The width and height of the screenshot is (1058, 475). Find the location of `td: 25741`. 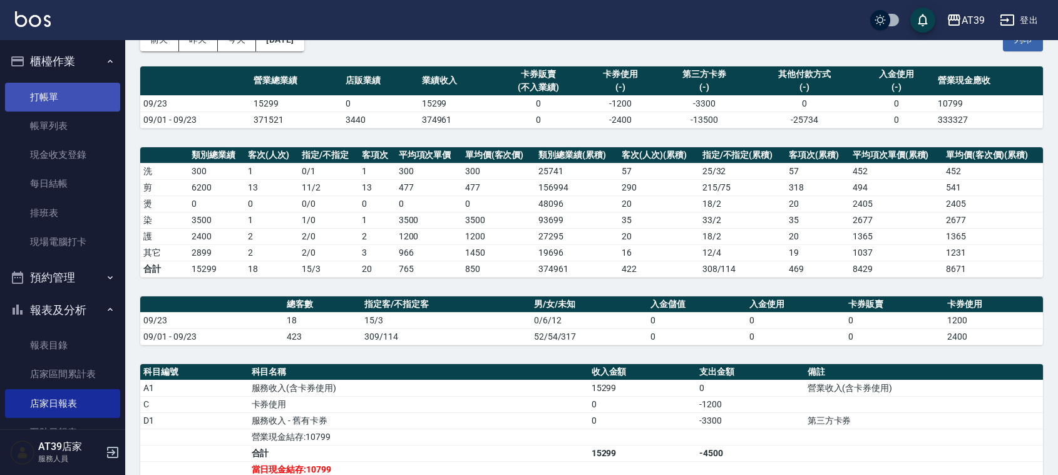

td: 25741 is located at coordinates (577, 171).